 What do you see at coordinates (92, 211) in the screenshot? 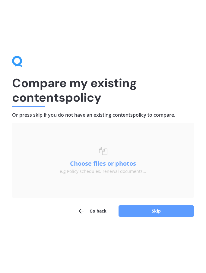
I see `button: Go back` at bounding box center [92, 211].